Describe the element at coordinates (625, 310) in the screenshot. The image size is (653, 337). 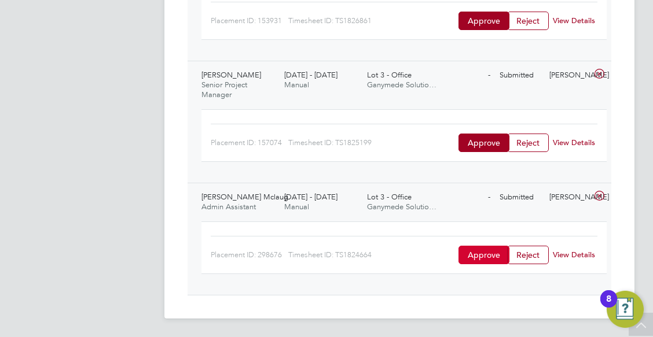
I see `button: Open Resource Center, 8 new notifications` at that location.